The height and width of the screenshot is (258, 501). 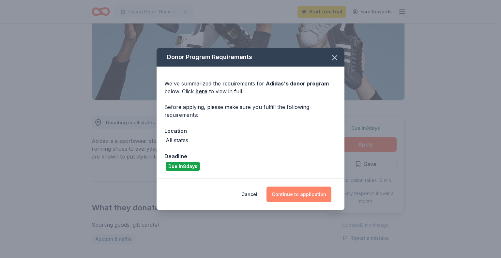 What do you see at coordinates (251, 156) in the screenshot?
I see `div: Deadline` at bounding box center [251, 156].